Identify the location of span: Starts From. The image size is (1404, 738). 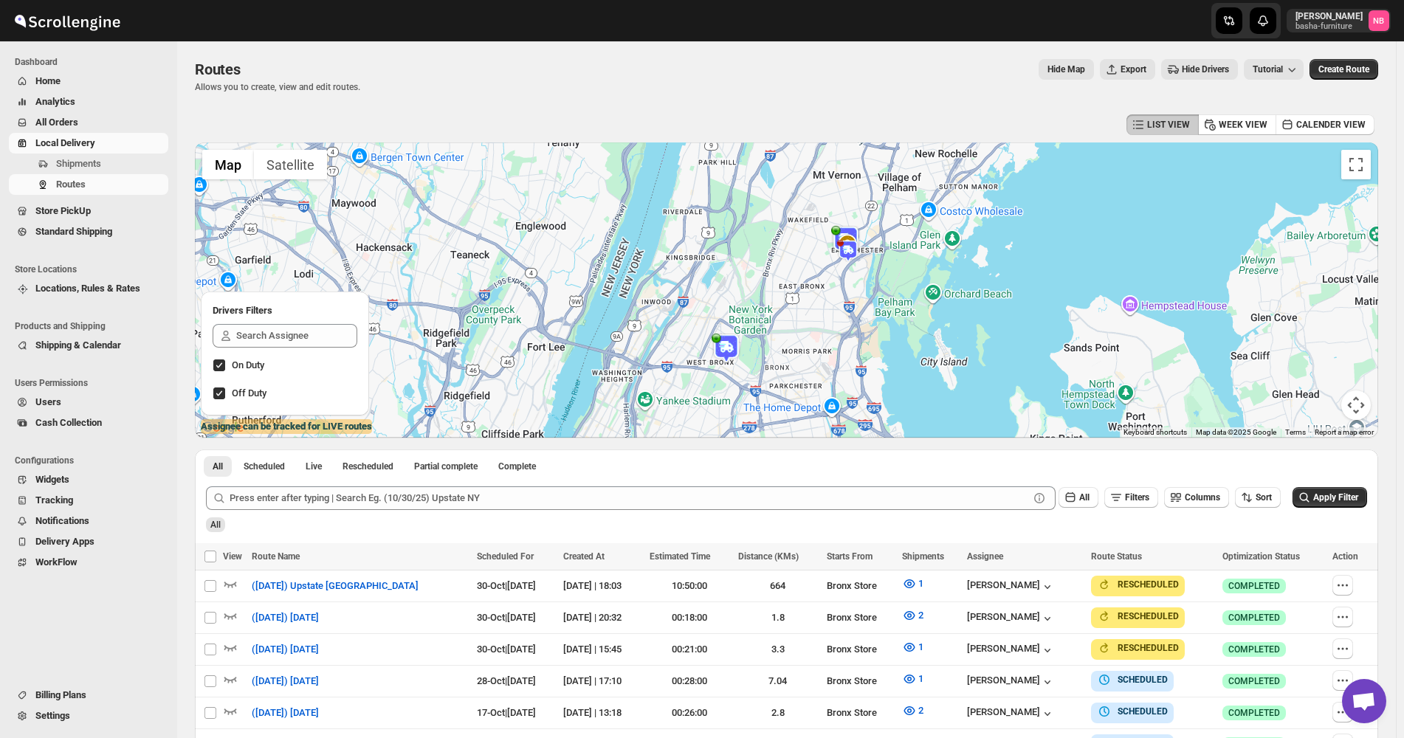
(850, 557).